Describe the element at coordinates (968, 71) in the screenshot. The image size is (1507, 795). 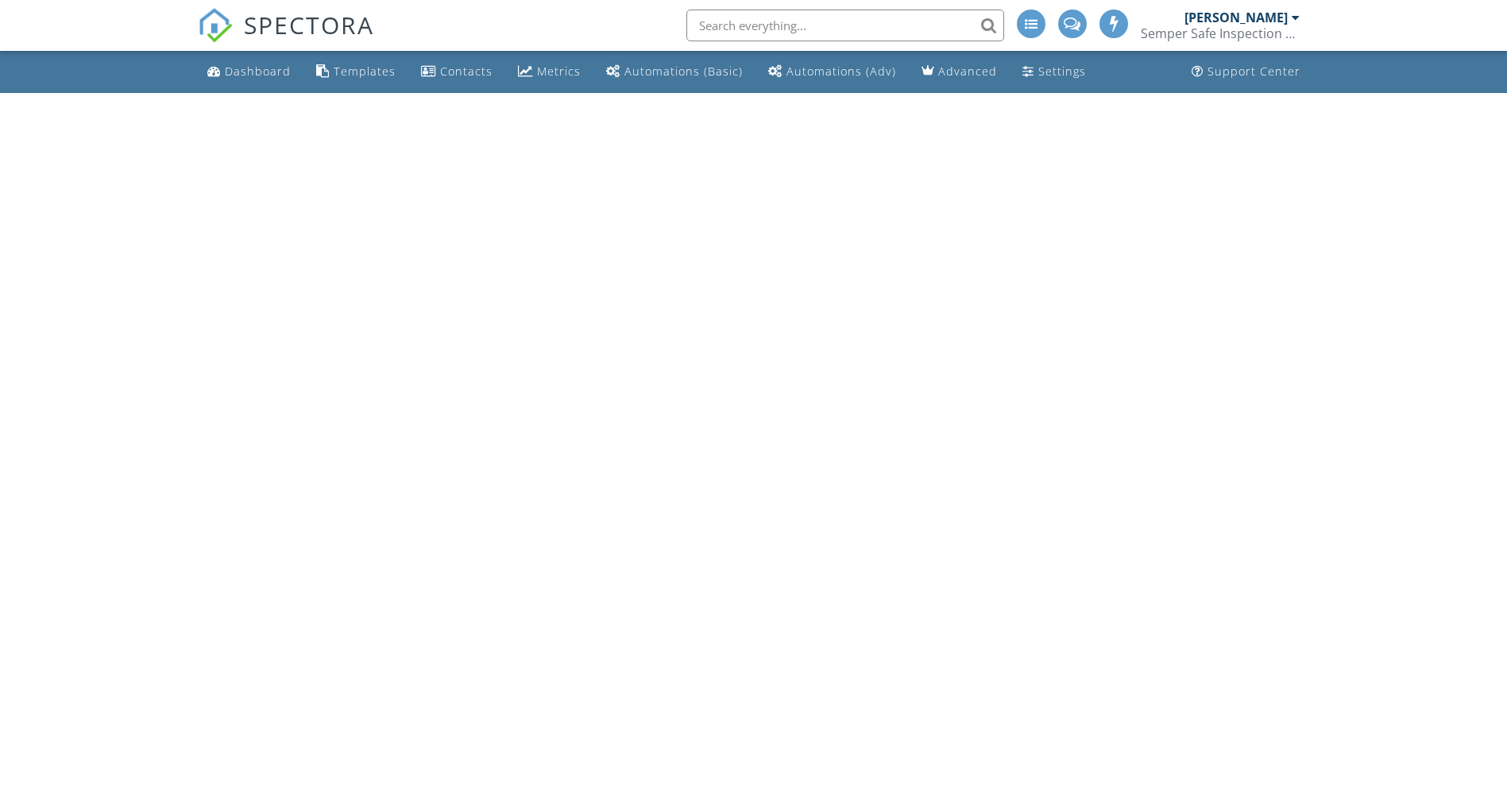
I see `div: Advanced` at that location.